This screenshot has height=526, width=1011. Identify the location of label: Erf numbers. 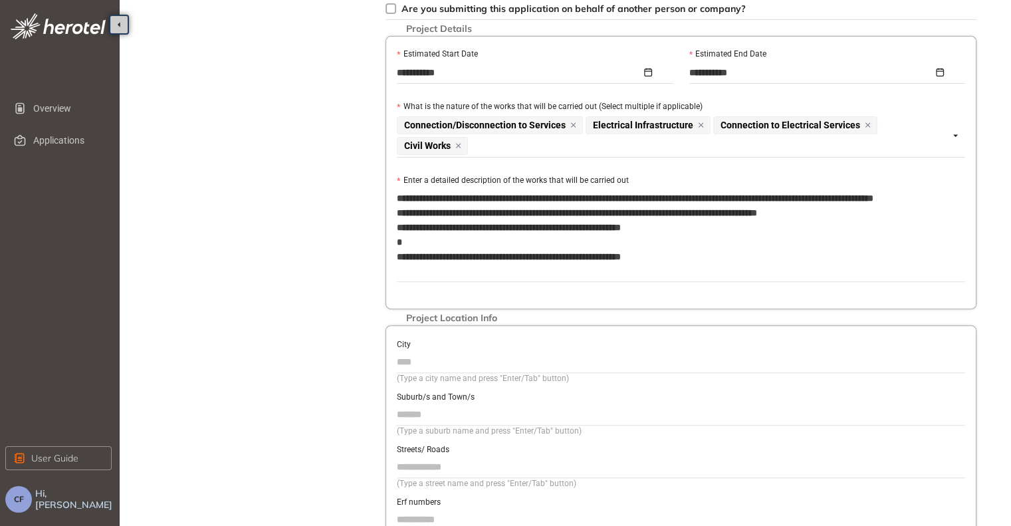
(419, 502).